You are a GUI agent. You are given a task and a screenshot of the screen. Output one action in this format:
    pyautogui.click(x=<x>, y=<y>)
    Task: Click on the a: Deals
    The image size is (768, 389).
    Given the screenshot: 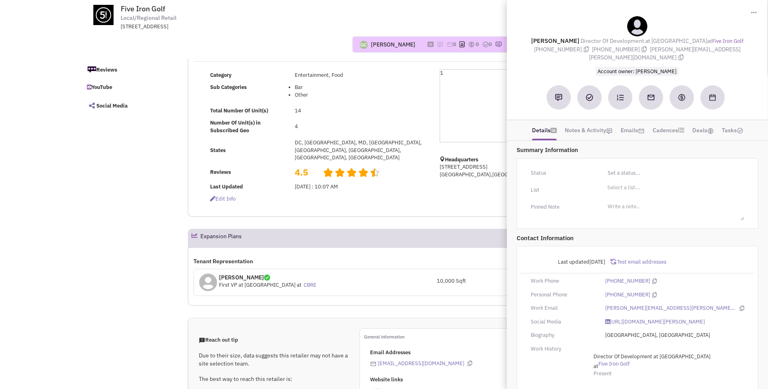 What is the action you would take?
    pyautogui.click(x=703, y=130)
    